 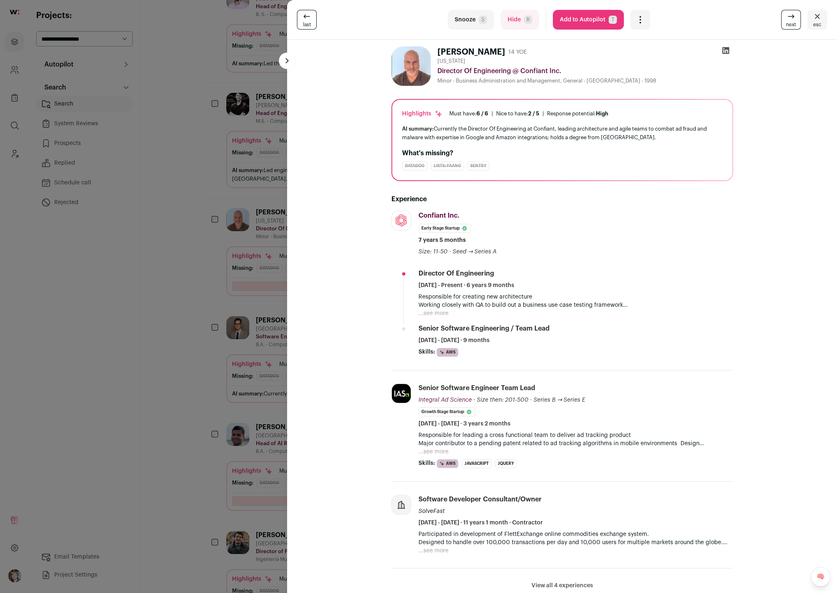 I want to click on div: Sentry, so click(x=478, y=166).